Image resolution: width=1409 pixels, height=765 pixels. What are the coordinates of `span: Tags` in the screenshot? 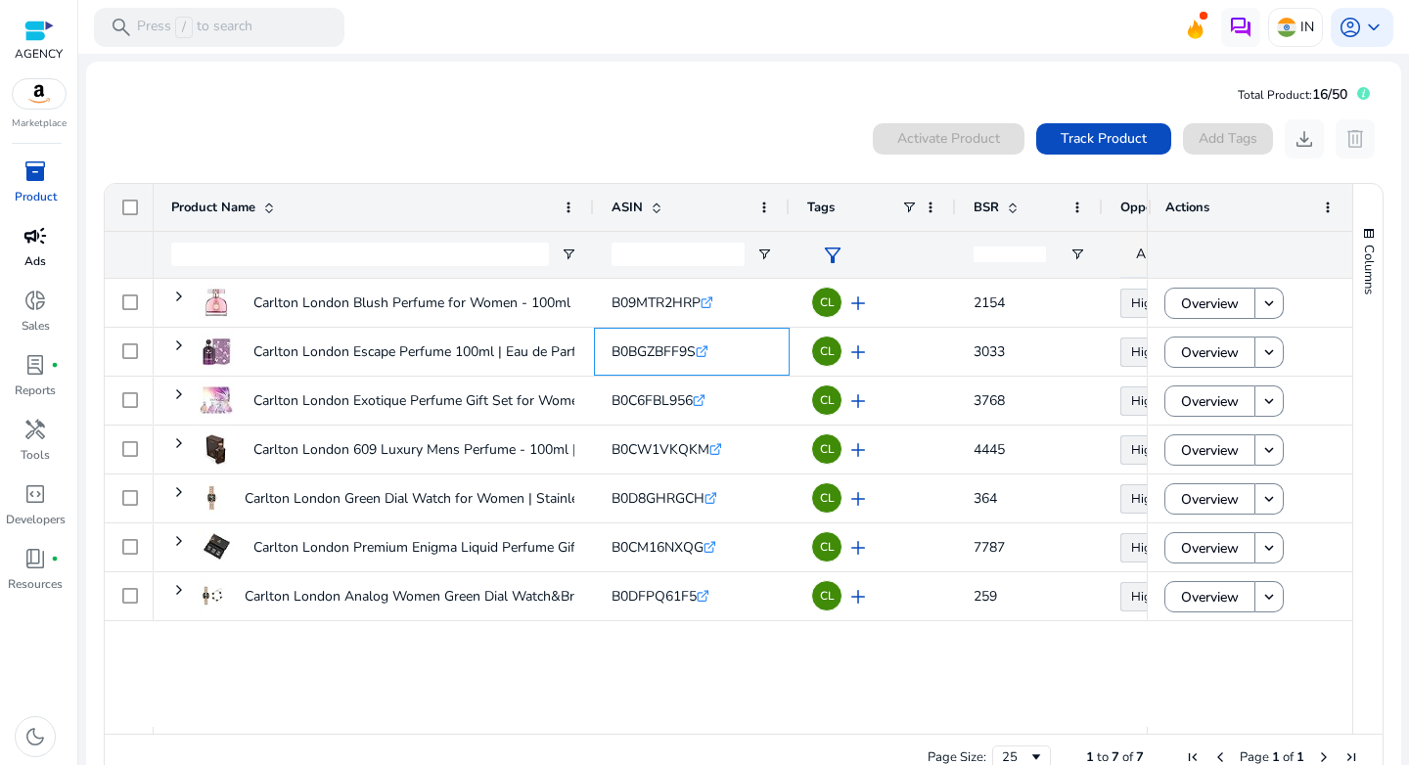 It's located at (821, 207).